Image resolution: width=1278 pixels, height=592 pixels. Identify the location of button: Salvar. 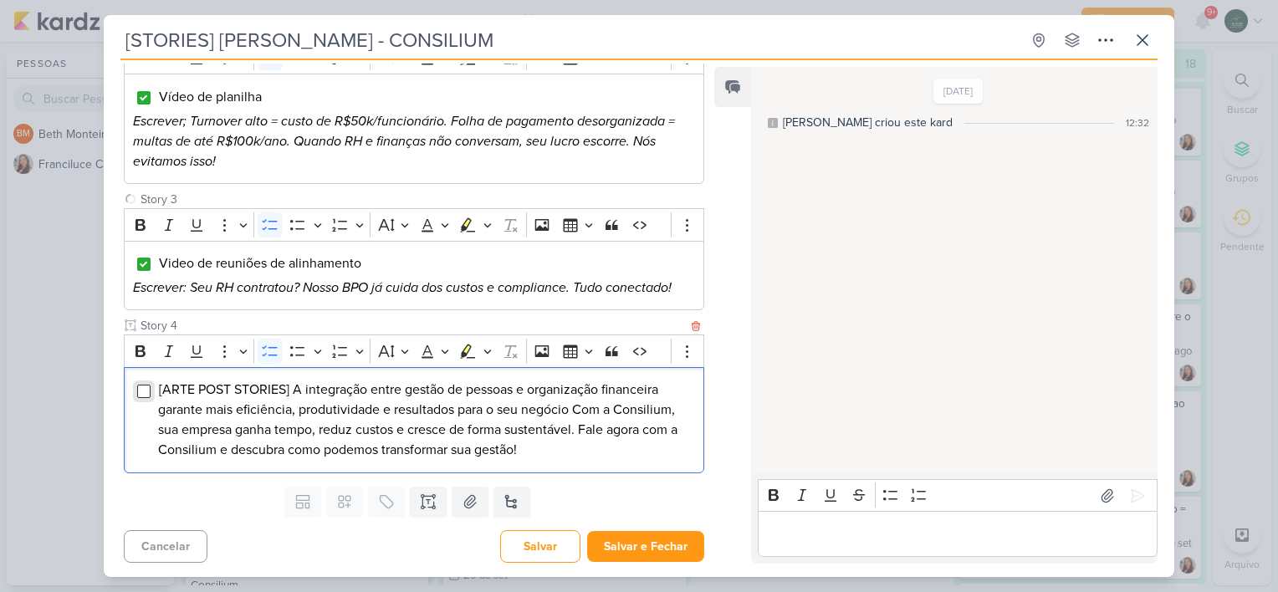
(540, 546).